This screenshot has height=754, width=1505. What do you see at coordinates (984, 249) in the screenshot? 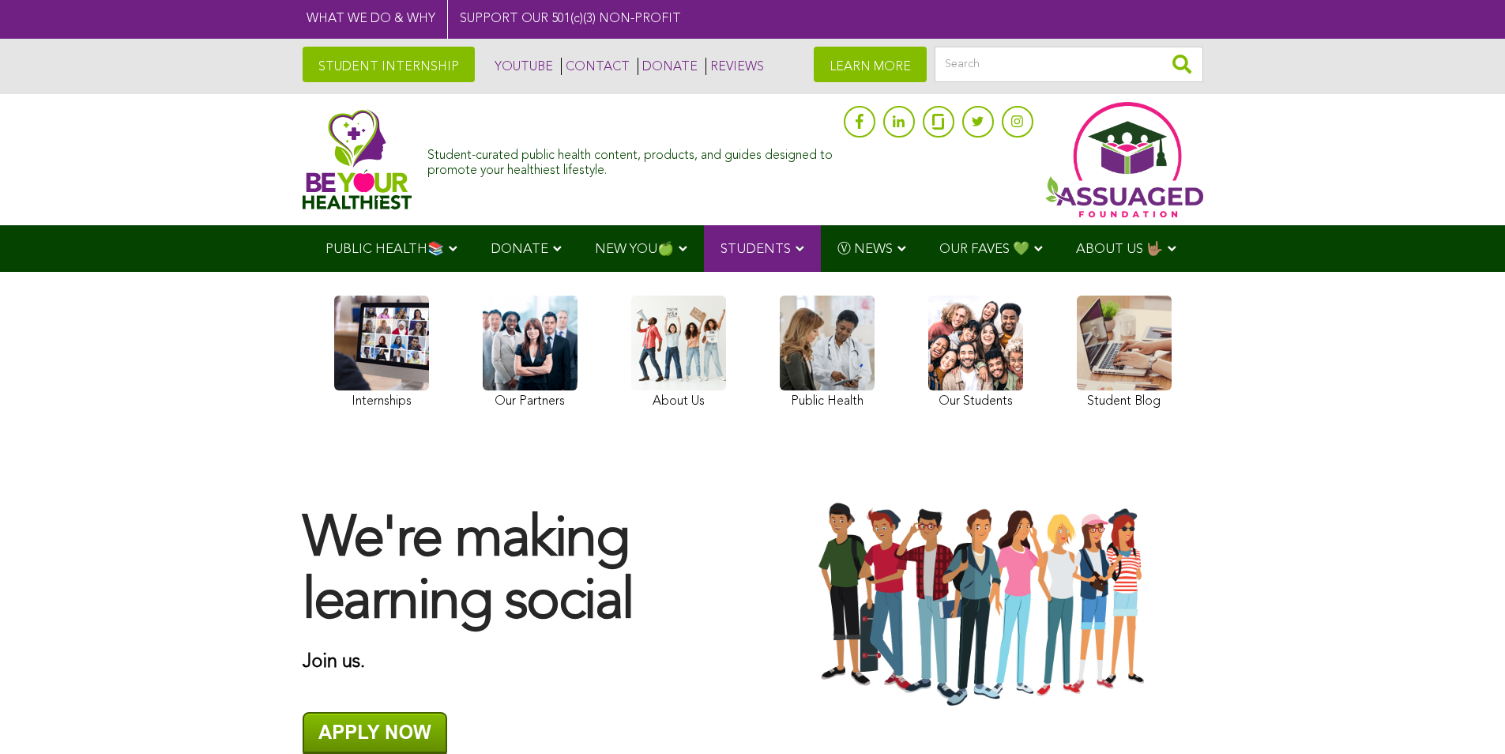
I see `span: OUR FAVES 💚` at bounding box center [984, 249].